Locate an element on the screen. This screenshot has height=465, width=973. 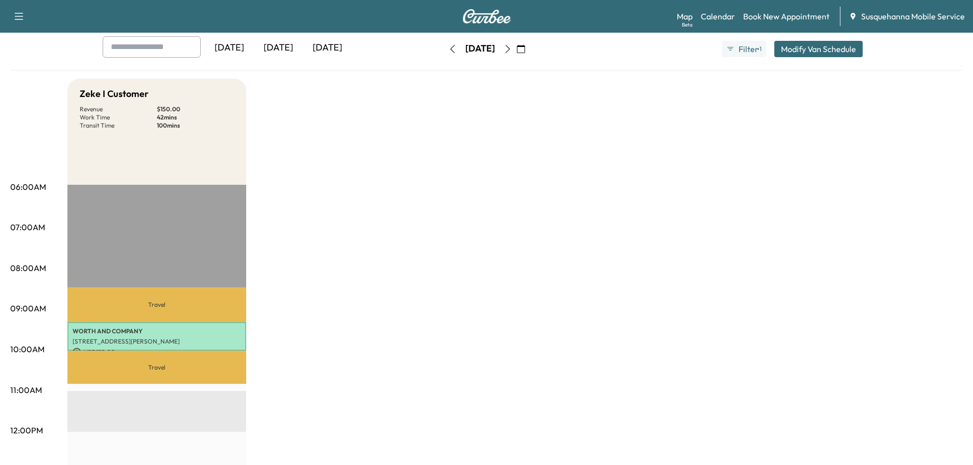
p: USD 150.00 is located at coordinates (157, 353).